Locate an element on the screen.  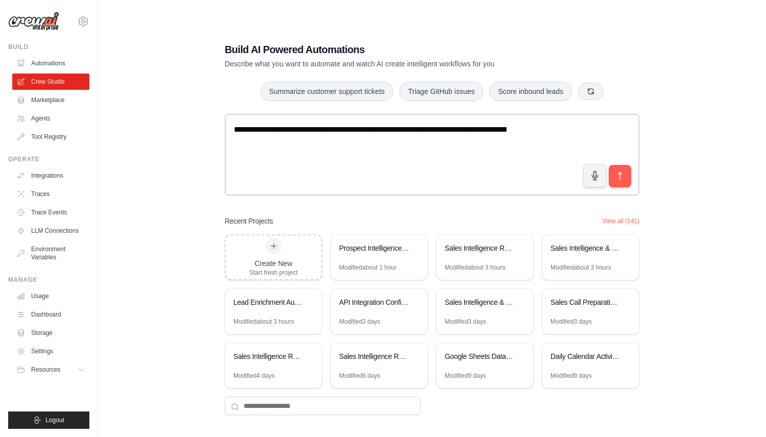
a: Agents is located at coordinates (51, 118).